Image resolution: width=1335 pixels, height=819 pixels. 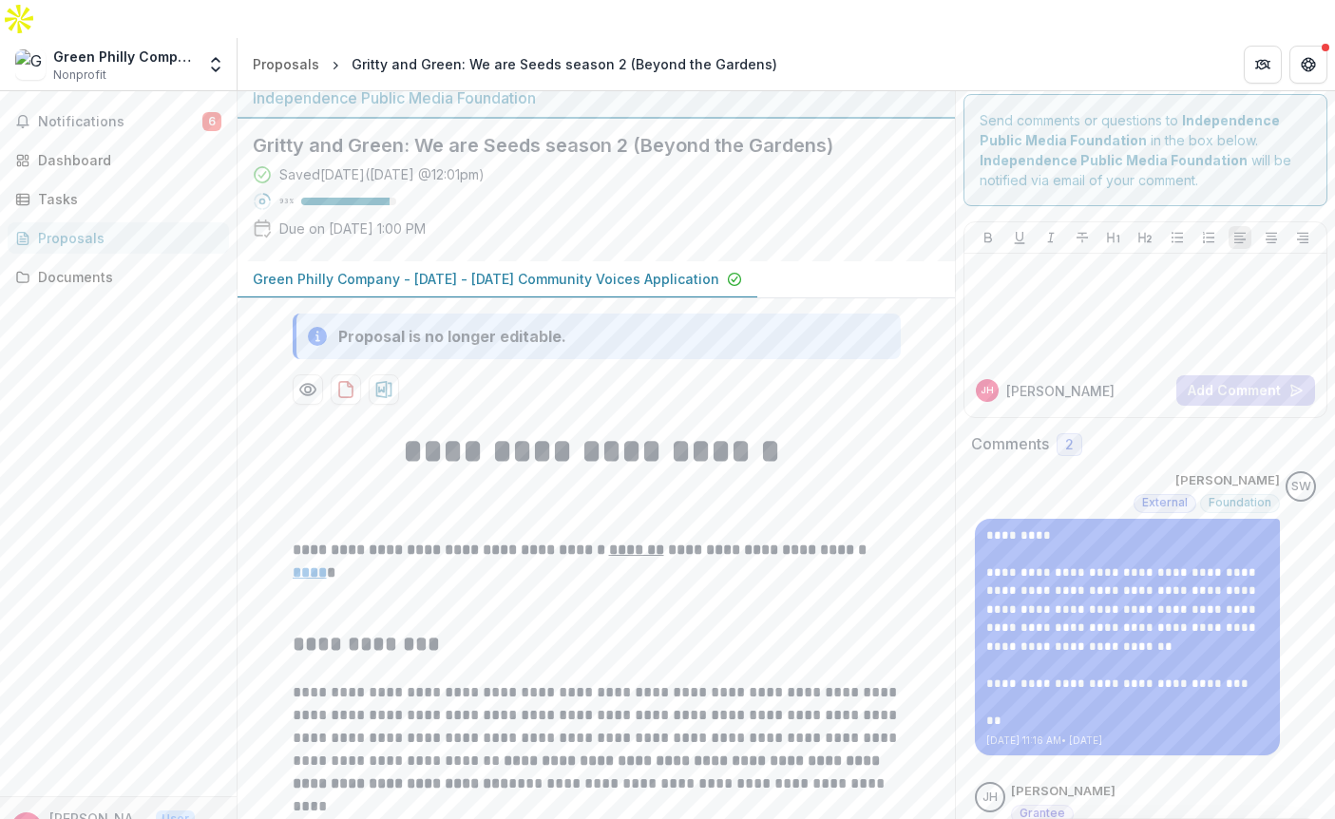 I want to click on div: Independence Public Media Foundation, so click(x=596, y=98).